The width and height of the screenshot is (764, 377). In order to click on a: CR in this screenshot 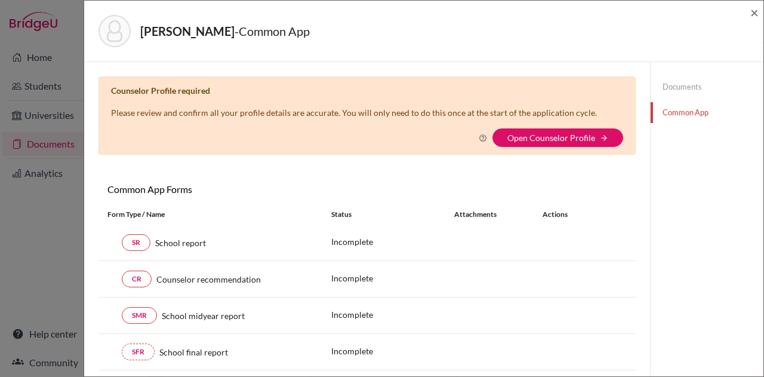, I will do `click(137, 279)`.